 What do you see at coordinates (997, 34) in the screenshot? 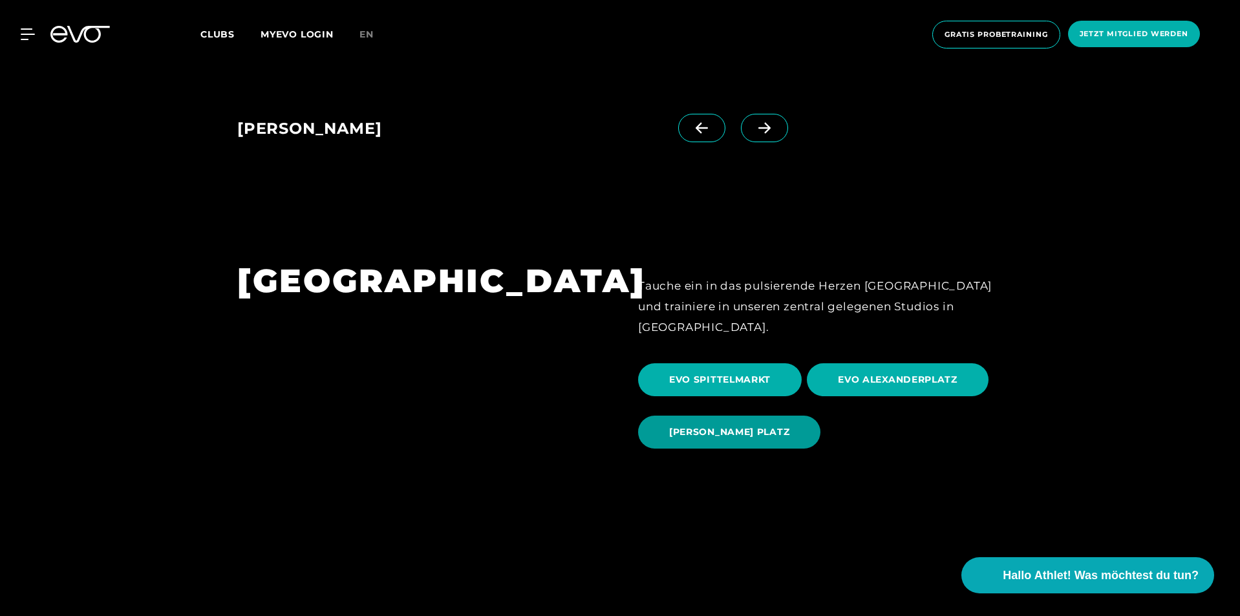
I see `span: Gratis Probetraining` at bounding box center [997, 34].